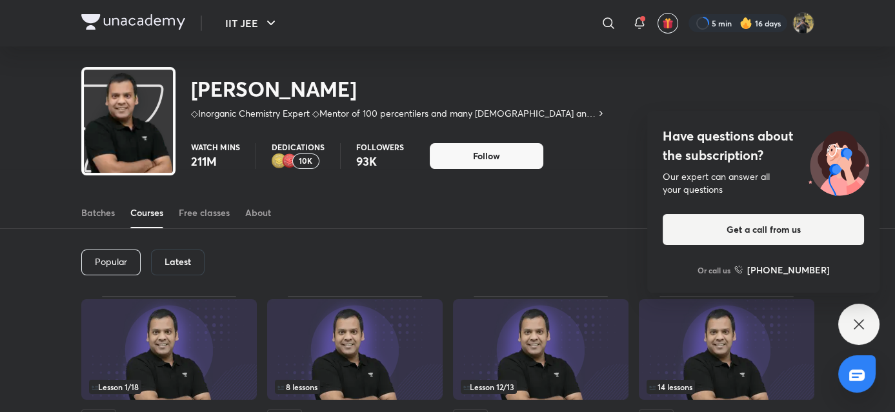  I want to click on p: Or call us, so click(714, 270).